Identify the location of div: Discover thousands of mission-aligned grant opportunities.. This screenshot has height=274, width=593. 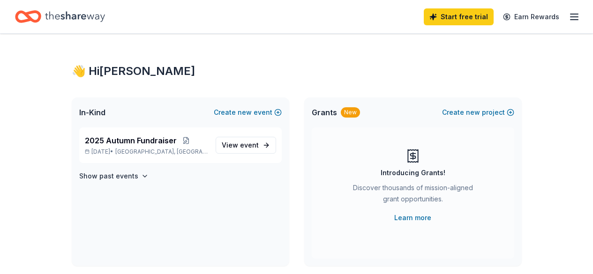
(413, 195).